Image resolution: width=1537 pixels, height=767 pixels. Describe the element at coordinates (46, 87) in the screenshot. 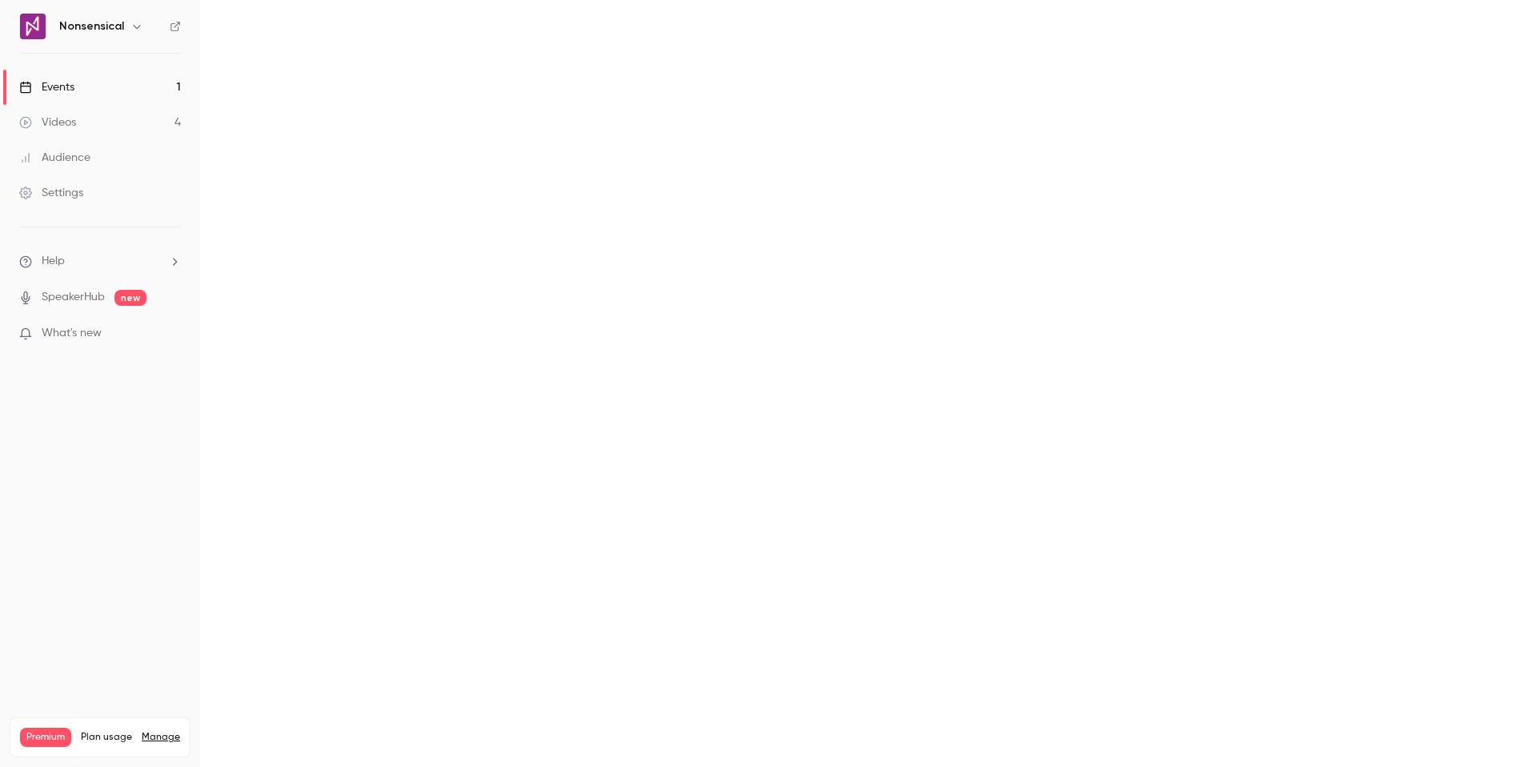

I see `div: Events` at that location.